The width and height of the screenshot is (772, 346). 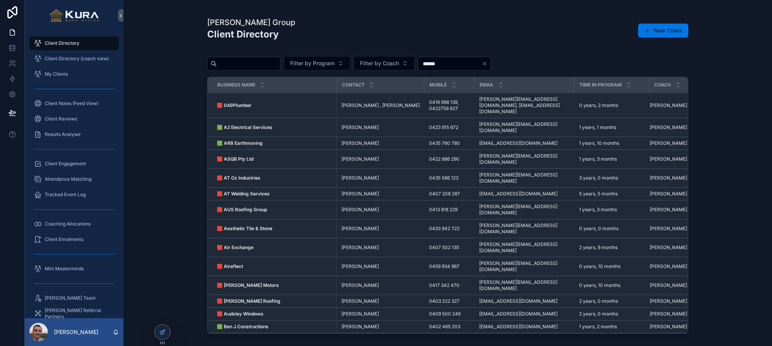 What do you see at coordinates (444, 228) in the screenshot?
I see `span: 0433 942 722` at bounding box center [444, 228].